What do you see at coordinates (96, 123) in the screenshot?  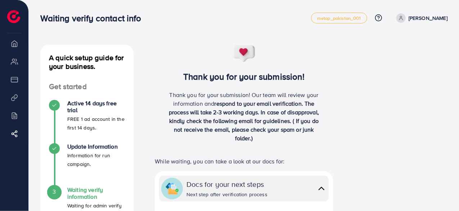 I see `p: FREE 1 ad account in the first 14 days.` at bounding box center [96, 123].